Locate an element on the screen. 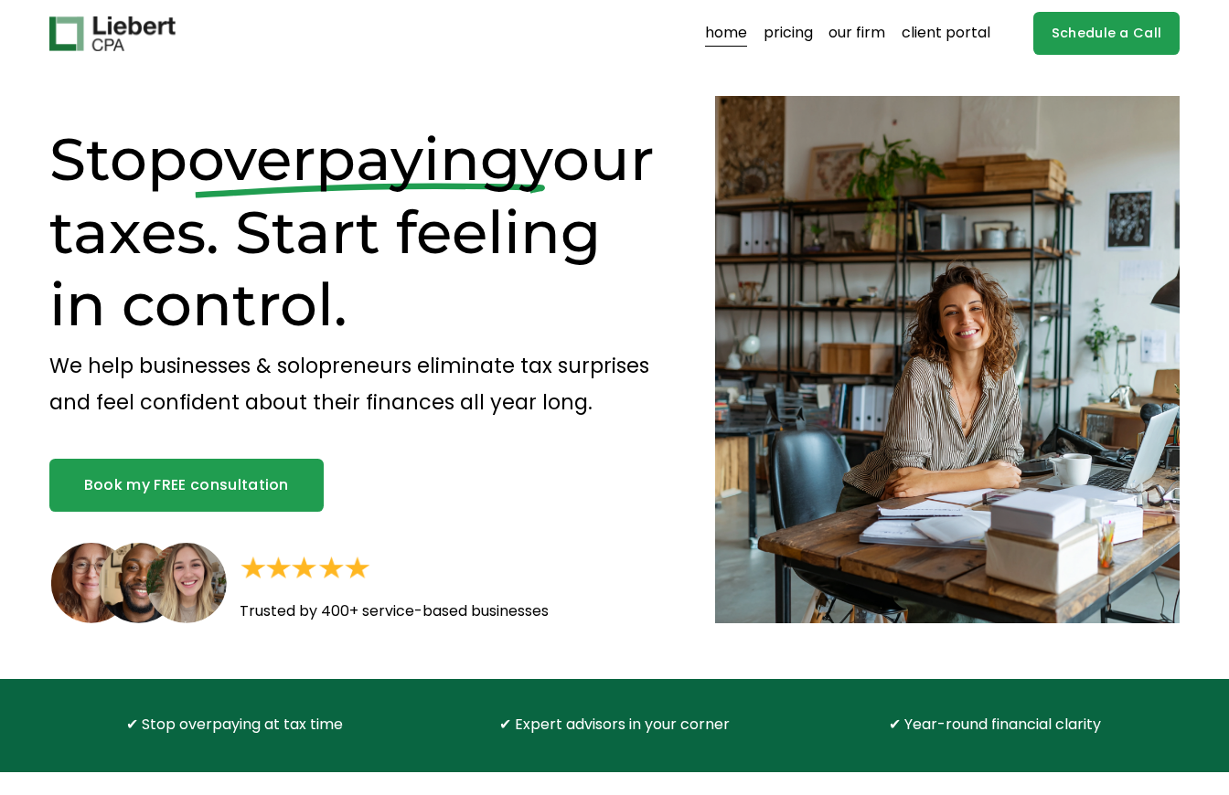 The width and height of the screenshot is (1229, 795). a: home is located at coordinates (726, 34).